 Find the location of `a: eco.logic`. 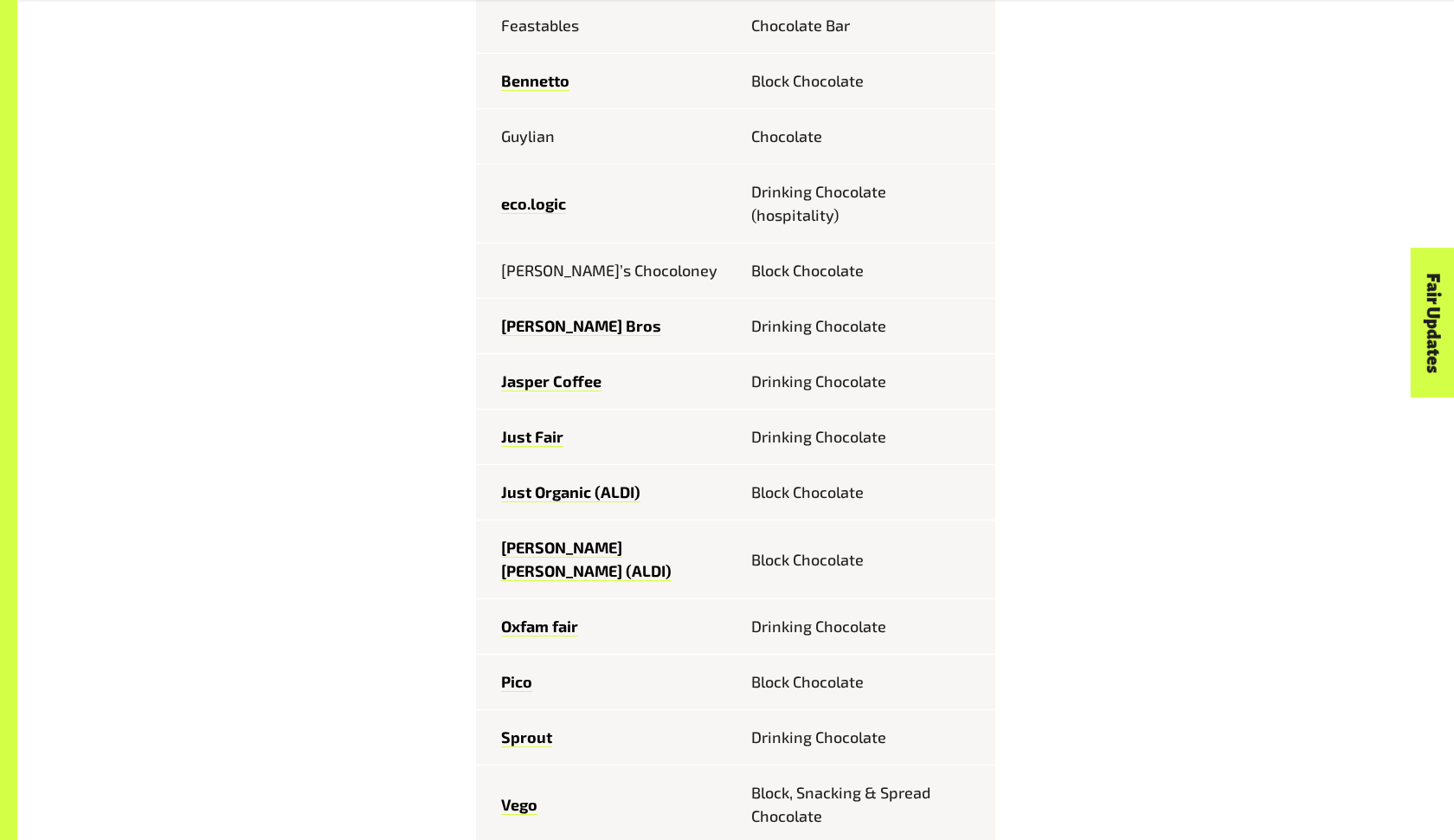

a: eco.logic is located at coordinates (533, 203).